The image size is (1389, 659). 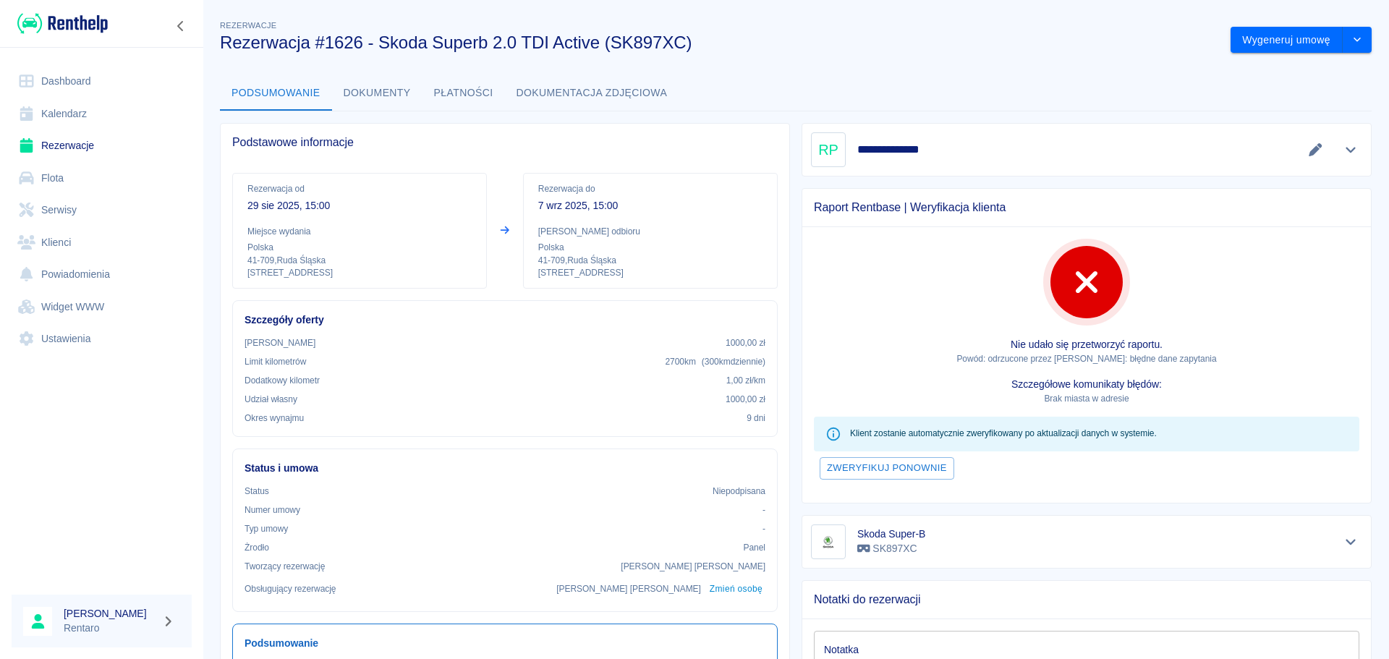 What do you see at coordinates (101, 242) in the screenshot?
I see `a: Klienci` at bounding box center [101, 242].